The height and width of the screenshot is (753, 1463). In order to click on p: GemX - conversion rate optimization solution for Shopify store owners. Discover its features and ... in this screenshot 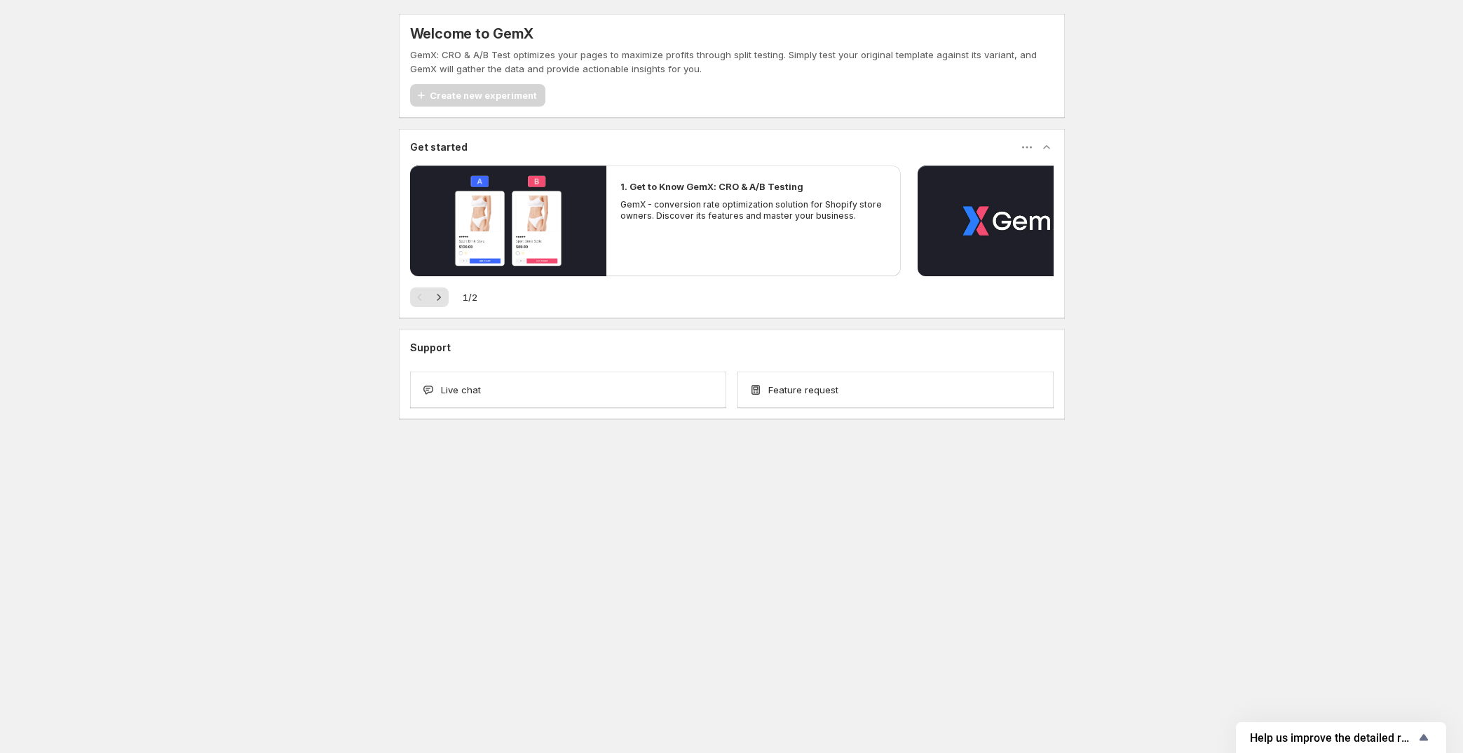, I will do `click(753, 210)`.